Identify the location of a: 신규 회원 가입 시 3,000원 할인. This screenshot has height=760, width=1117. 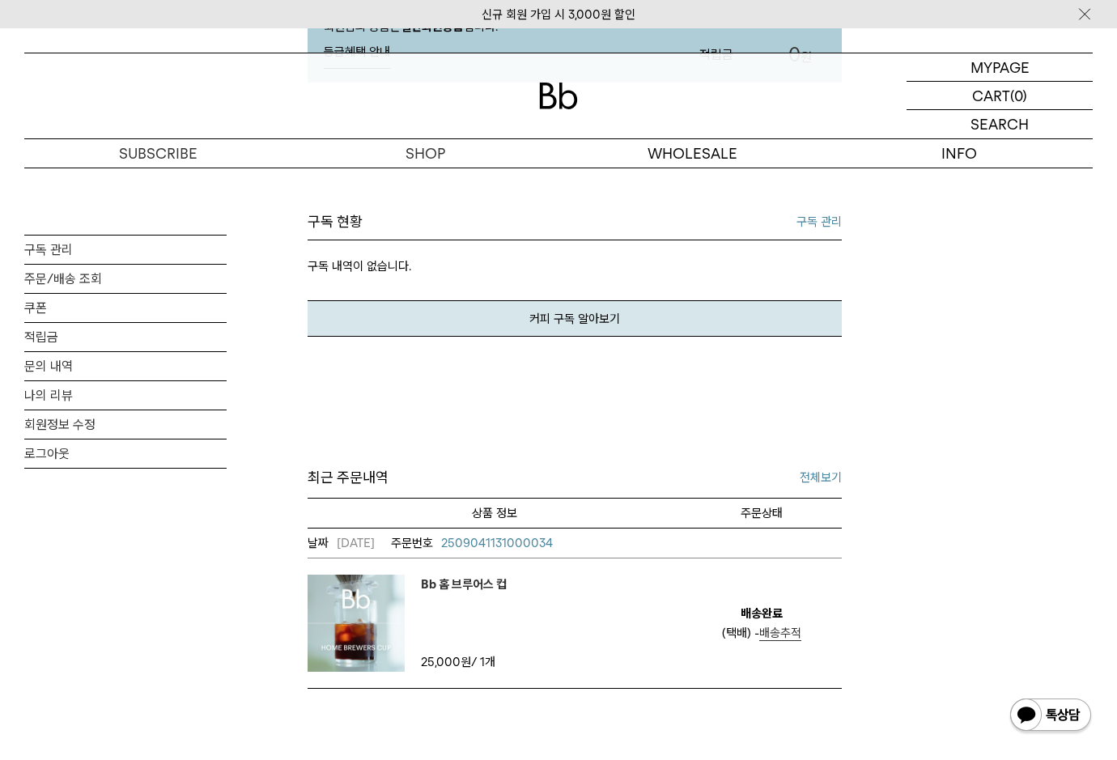
(559, 15).